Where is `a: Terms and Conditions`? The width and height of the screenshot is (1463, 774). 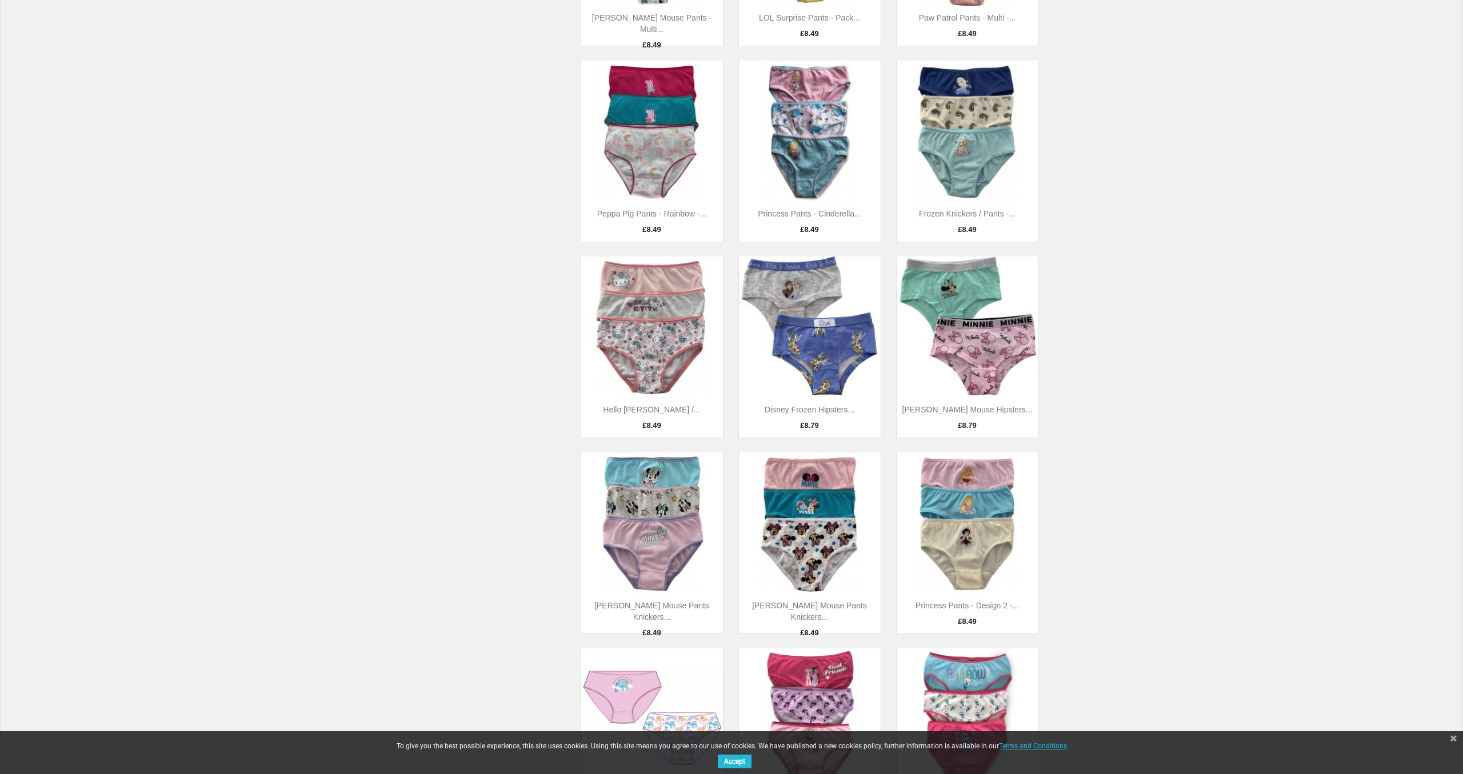 a: Terms and Conditions is located at coordinates (1033, 746).